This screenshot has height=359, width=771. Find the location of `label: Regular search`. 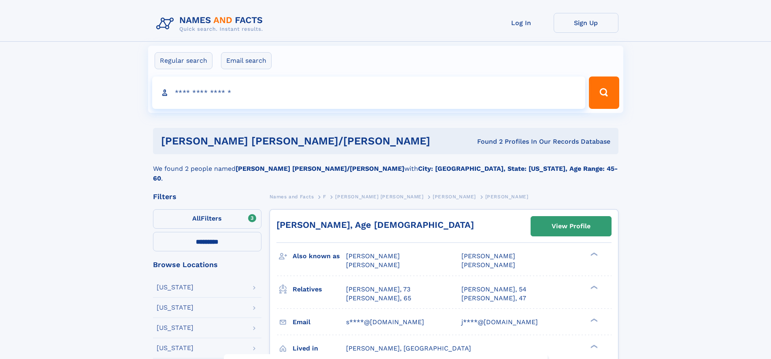

label: Regular search is located at coordinates (183, 61).